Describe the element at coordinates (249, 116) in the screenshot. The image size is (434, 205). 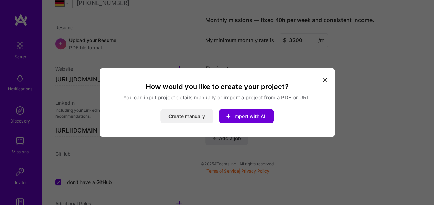
I see `span: Import with AI` at that location.